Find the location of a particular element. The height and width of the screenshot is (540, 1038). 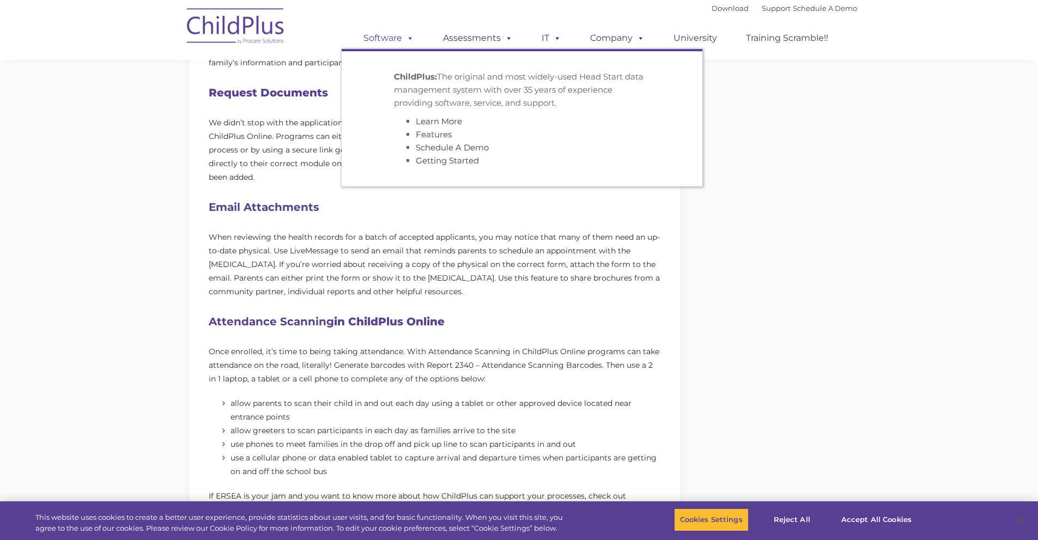

a: Support is located at coordinates (776, 8).